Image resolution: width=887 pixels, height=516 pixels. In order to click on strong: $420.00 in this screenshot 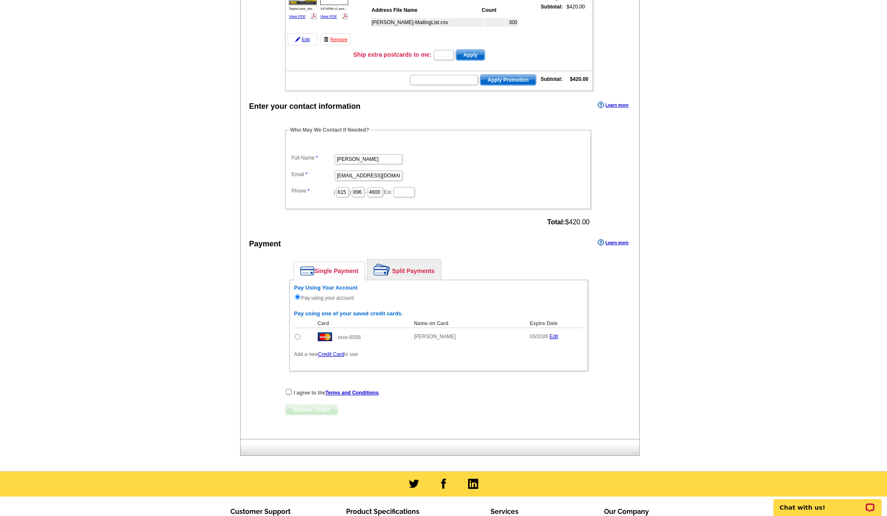, I will do `click(579, 79)`.